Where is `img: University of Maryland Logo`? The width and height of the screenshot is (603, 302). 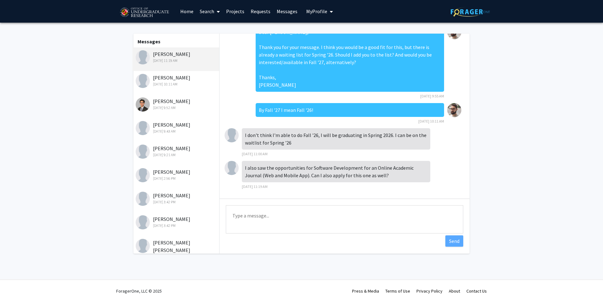 img: University of Maryland Logo is located at coordinates (144, 13).